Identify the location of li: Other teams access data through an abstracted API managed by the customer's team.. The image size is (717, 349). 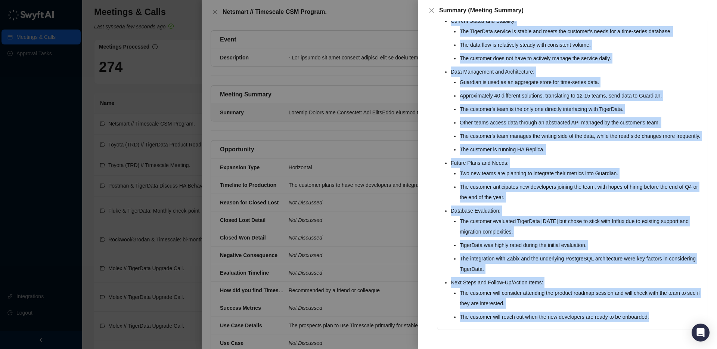
(582, 123).